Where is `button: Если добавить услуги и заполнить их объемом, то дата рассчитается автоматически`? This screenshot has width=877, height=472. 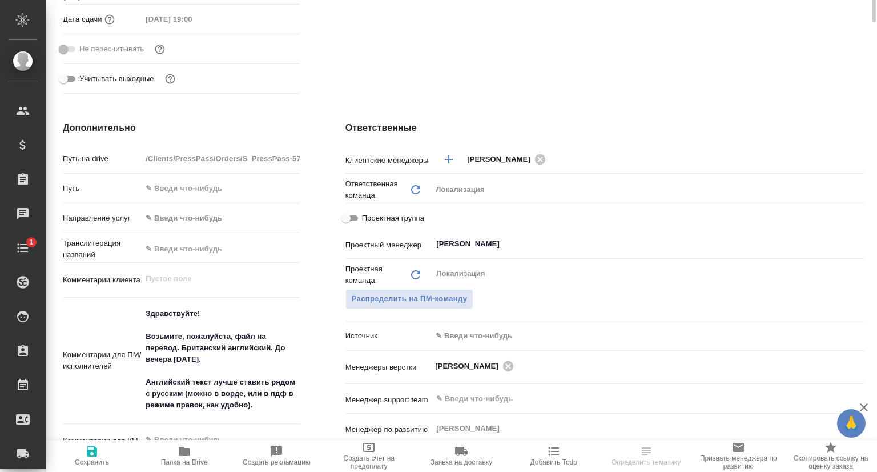 button: Если добавить услуги и заполнить их объемом, то дата рассчитается автоматически is located at coordinates (110, 19).